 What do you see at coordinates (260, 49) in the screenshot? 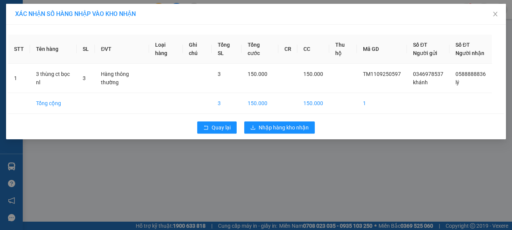
I see `th: Tổng cước` at bounding box center [260, 49].